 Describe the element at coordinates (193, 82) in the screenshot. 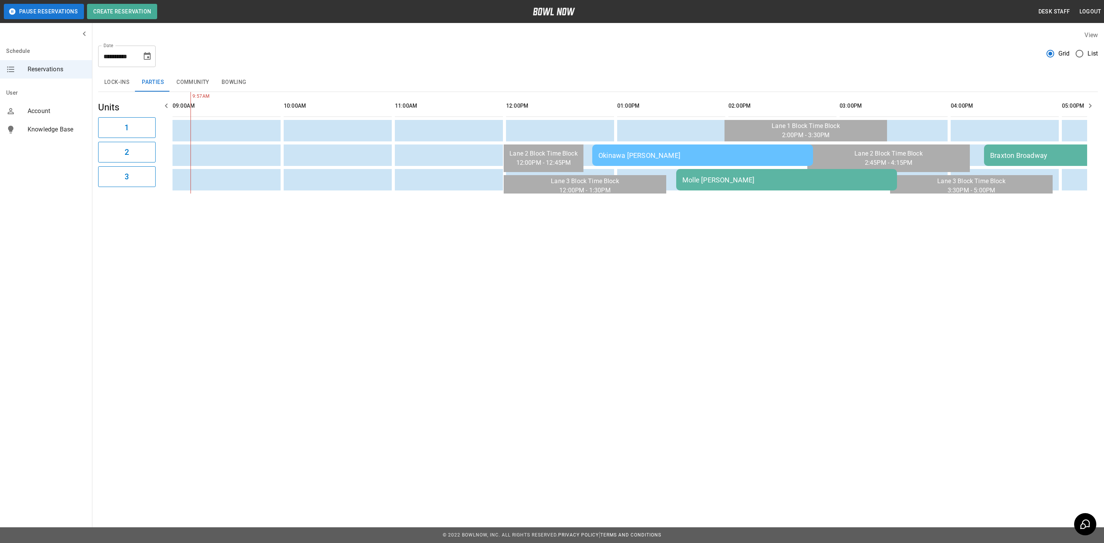

I see `button: Community` at that location.